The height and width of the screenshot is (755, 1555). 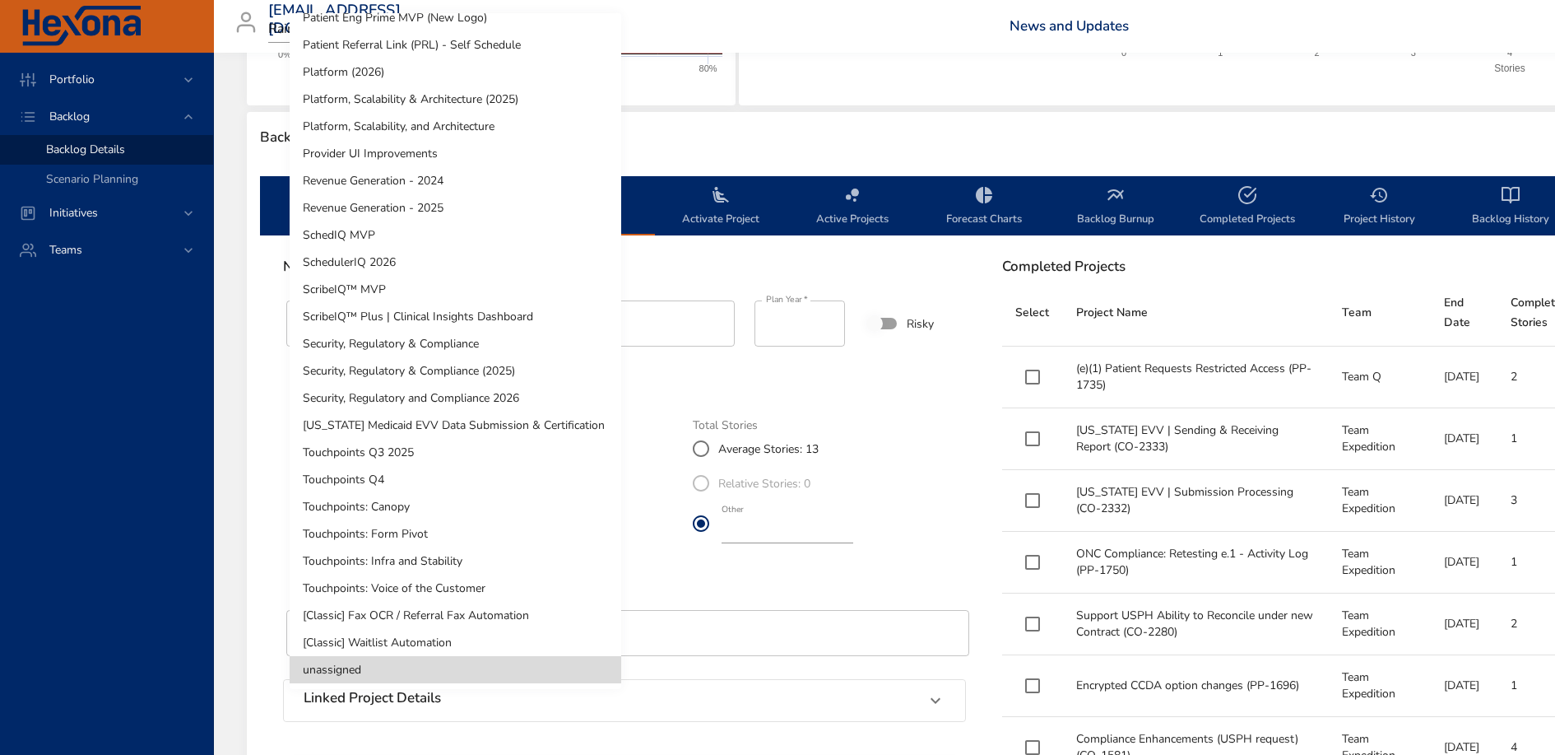 I want to click on li: SchedIQ MVP, so click(x=455, y=235).